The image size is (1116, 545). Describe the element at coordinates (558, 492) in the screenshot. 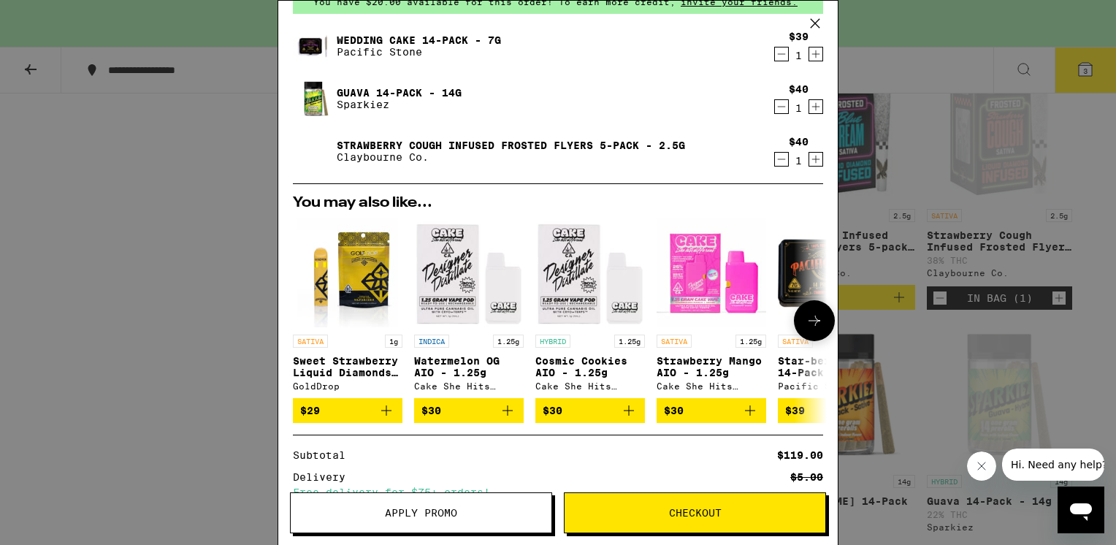

I see `div: Free delivery for $75+ orders!` at that location.